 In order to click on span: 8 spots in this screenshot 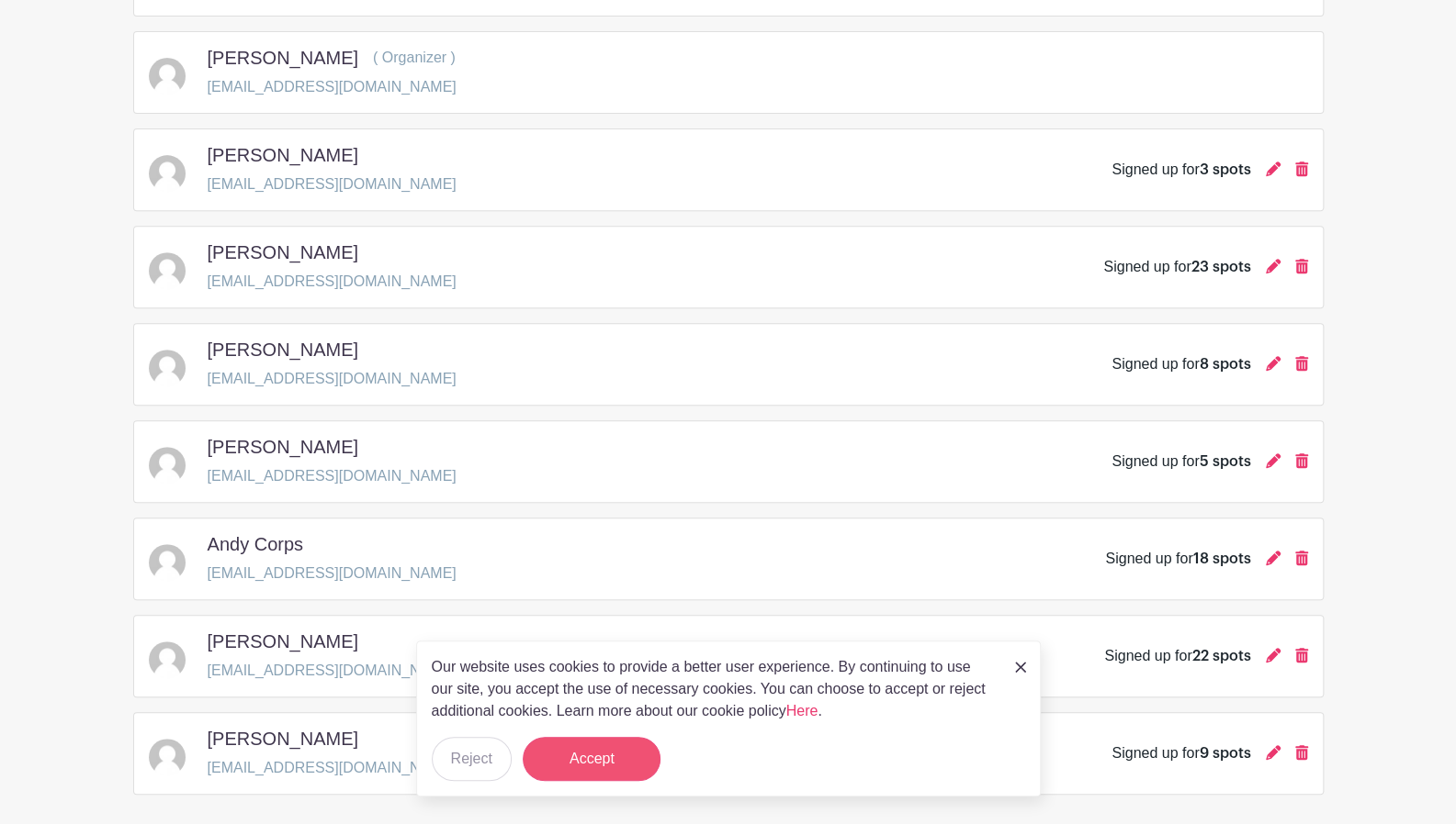, I will do `click(1225, 365)`.